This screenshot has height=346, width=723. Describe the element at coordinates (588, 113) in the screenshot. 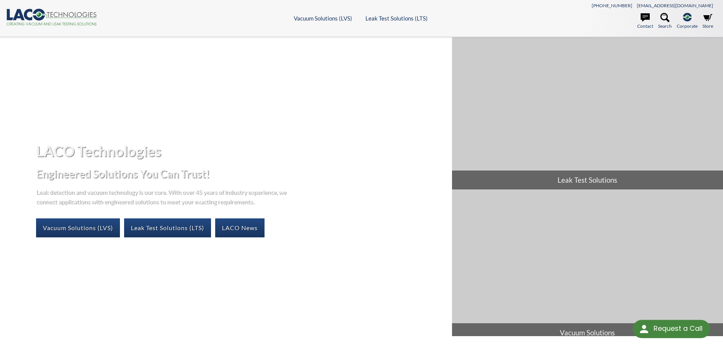

I see `a: Leak Test Solutions` at that location.